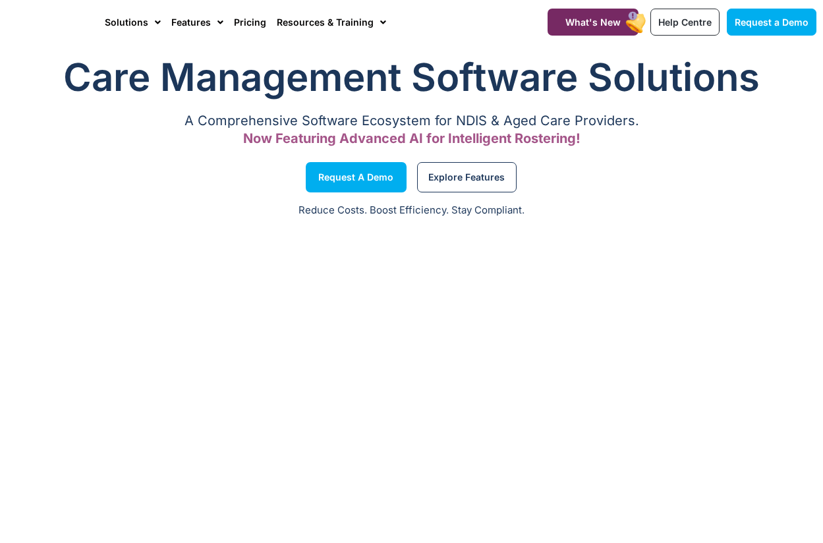 The image size is (823, 543). Describe the element at coordinates (49, 22) in the screenshot. I see `img: CareMaster Logo` at that location.